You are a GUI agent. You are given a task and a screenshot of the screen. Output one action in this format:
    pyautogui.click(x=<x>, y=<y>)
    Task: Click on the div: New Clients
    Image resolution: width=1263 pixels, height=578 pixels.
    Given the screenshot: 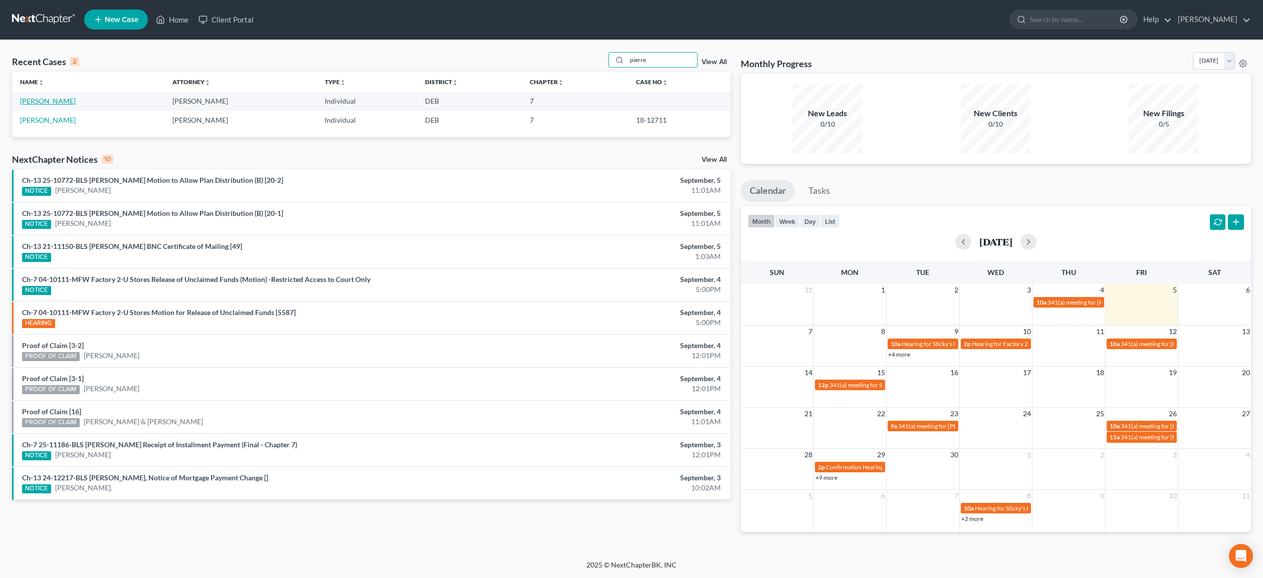 What is the action you would take?
    pyautogui.click(x=996, y=113)
    